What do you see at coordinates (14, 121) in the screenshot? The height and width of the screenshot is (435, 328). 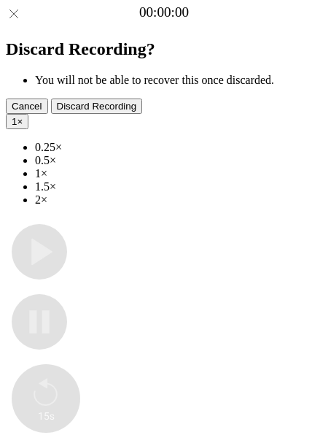 I see `span: 1` at bounding box center [14, 121].